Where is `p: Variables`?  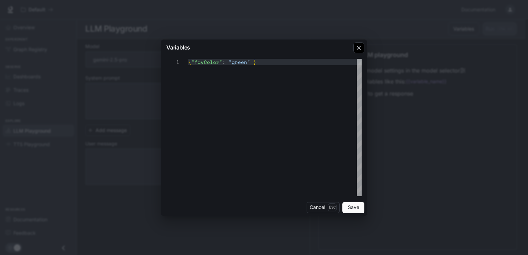 p: Variables is located at coordinates (178, 47).